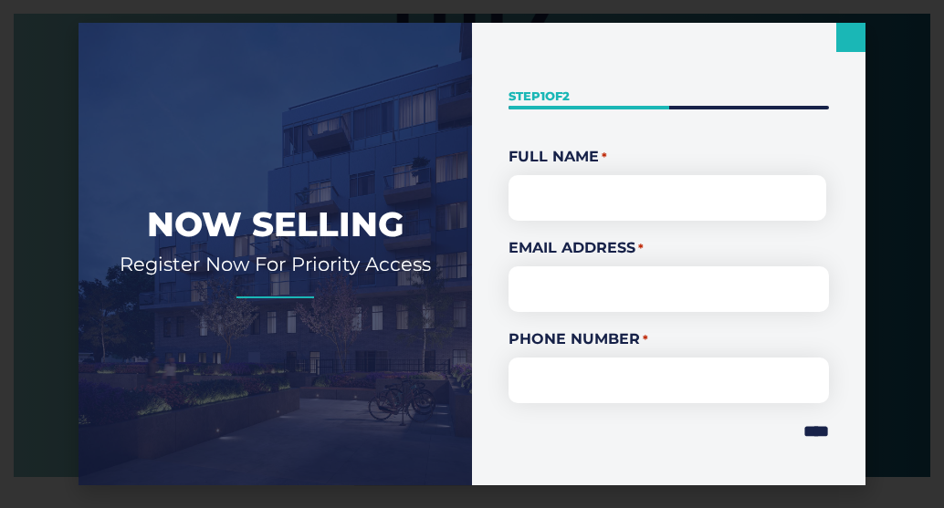 This screenshot has height=508, width=944. I want to click on span: 1, so click(542, 96).